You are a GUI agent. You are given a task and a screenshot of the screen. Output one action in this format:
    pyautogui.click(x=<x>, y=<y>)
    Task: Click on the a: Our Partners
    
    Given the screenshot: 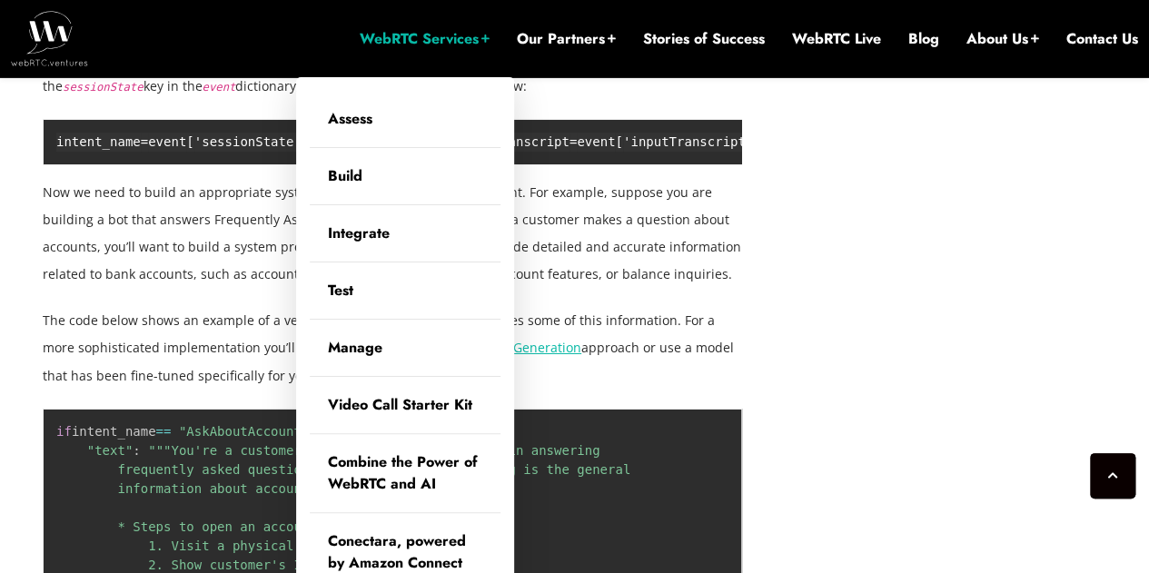 What is the action you would take?
    pyautogui.click(x=566, y=39)
    